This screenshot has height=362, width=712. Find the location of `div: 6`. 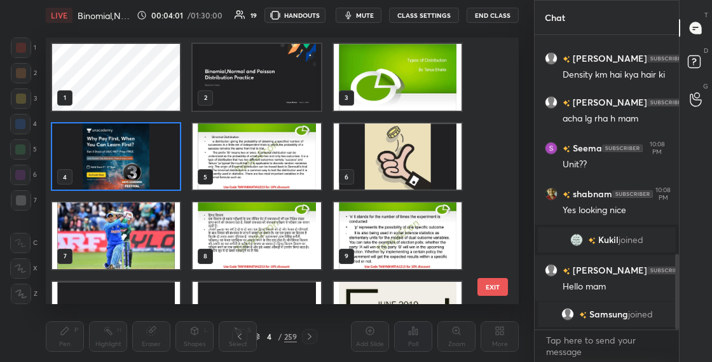

div: 6 is located at coordinates (24, 175).